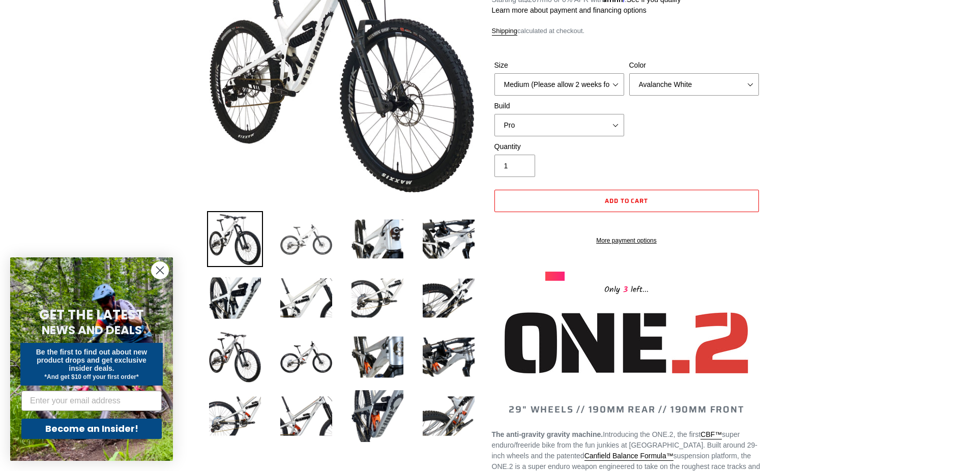 Image resolution: width=968 pixels, height=471 pixels. I want to click on span: Introducing the ONE.2, the first, so click(652, 434).